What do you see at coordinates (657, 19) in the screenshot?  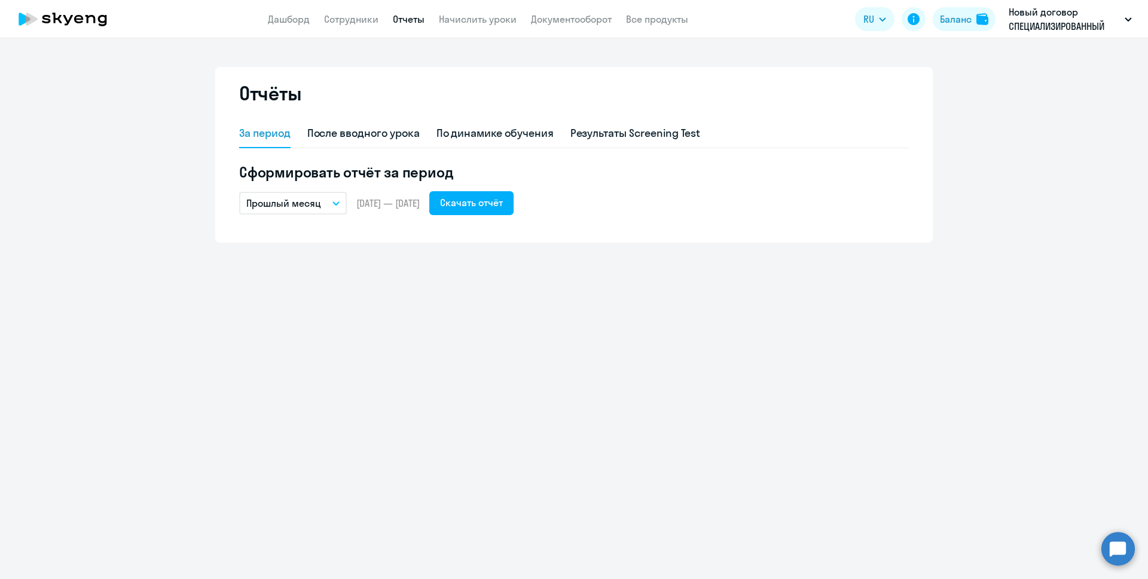 I see `a: Все продукты` at bounding box center [657, 19].